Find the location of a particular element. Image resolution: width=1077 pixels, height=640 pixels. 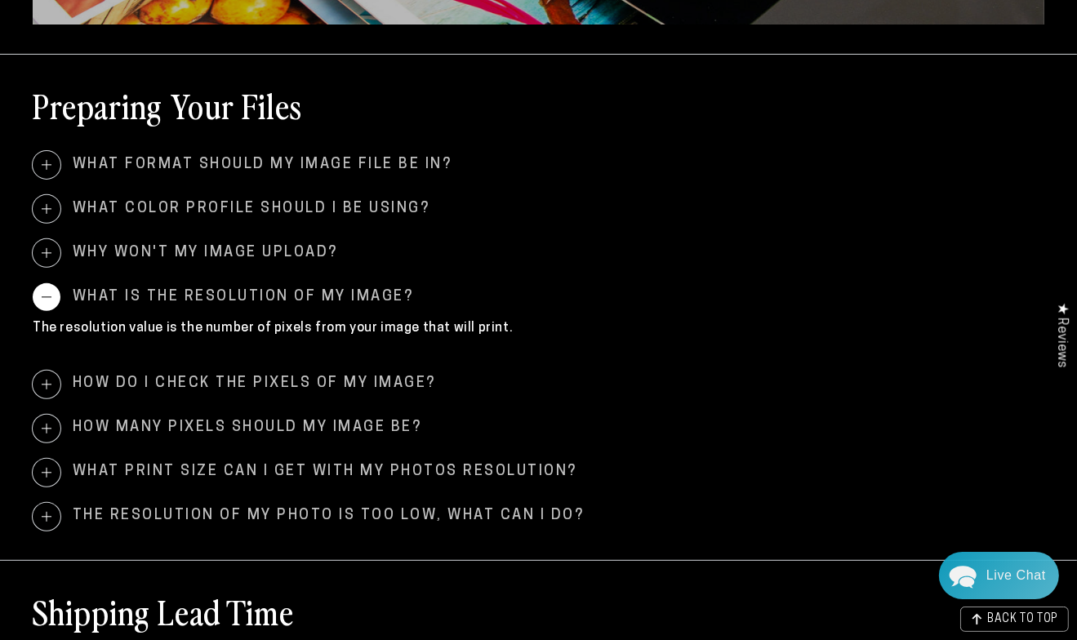

summary: The resolution of my photo is too low, what can I do? is located at coordinates (538, 517).